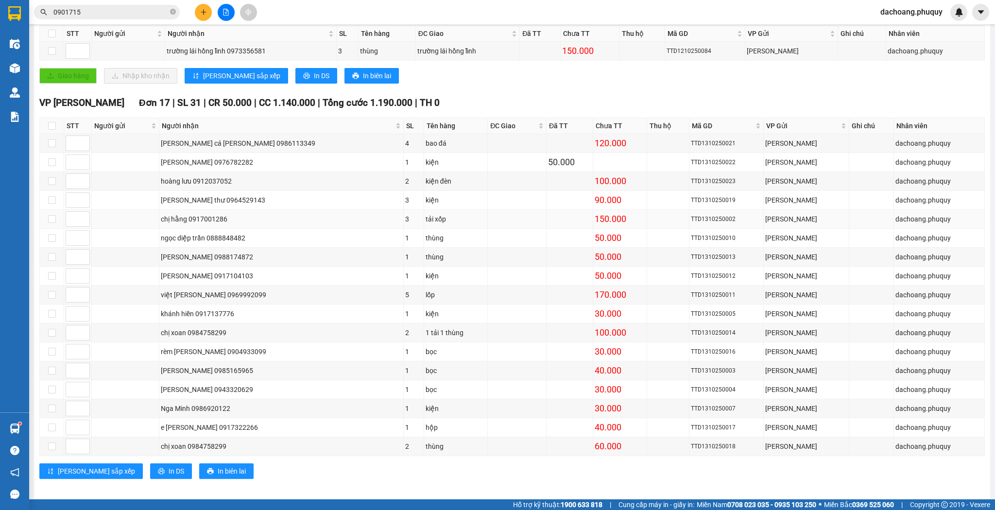  Describe the element at coordinates (727, 200) in the screenshot. I see `div: TTD1310250019` at that location.